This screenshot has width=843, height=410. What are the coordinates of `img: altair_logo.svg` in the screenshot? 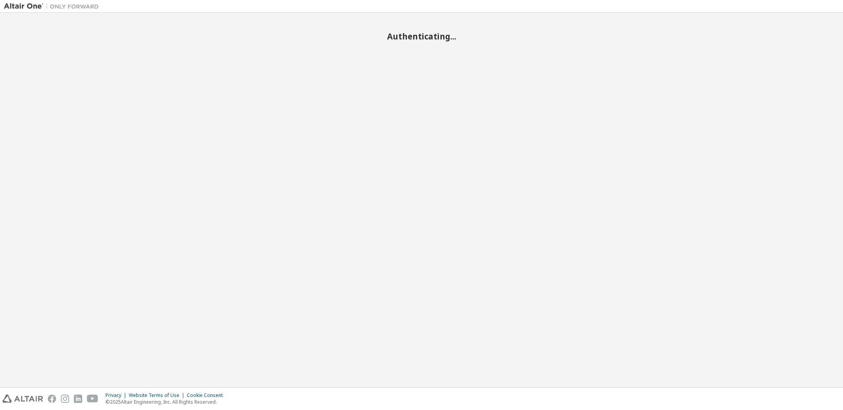 It's located at (23, 399).